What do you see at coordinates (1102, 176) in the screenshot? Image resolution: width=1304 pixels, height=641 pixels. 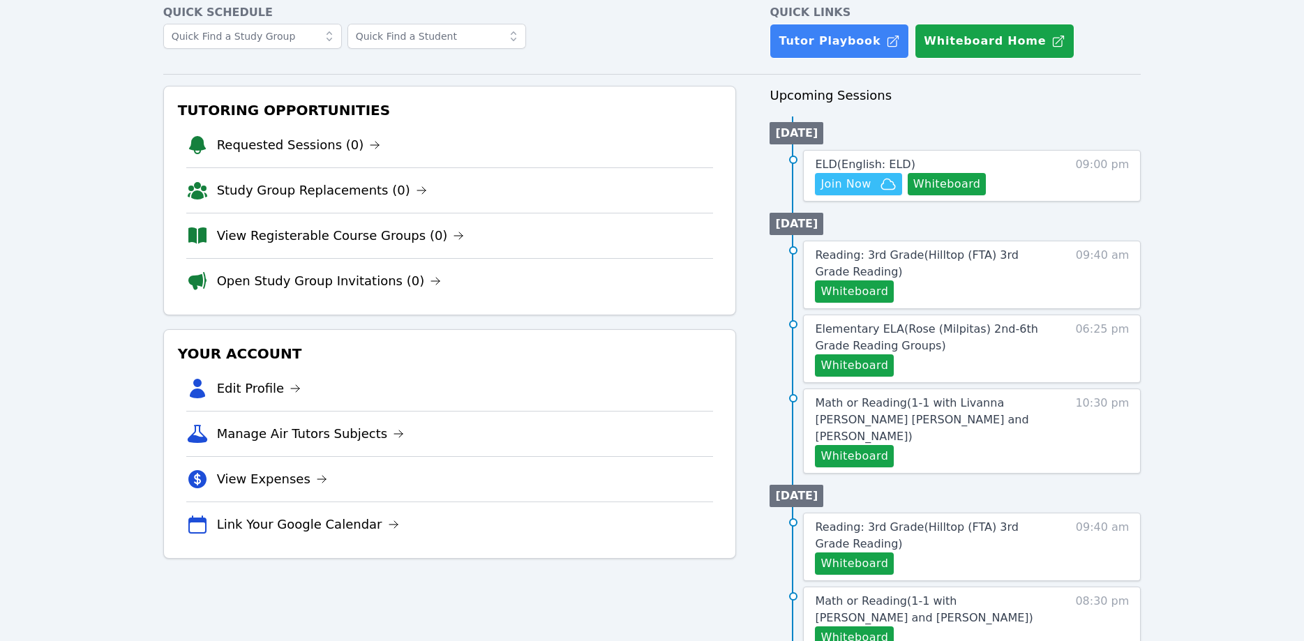 I see `span: 09:00 pm` at bounding box center [1102, 176].